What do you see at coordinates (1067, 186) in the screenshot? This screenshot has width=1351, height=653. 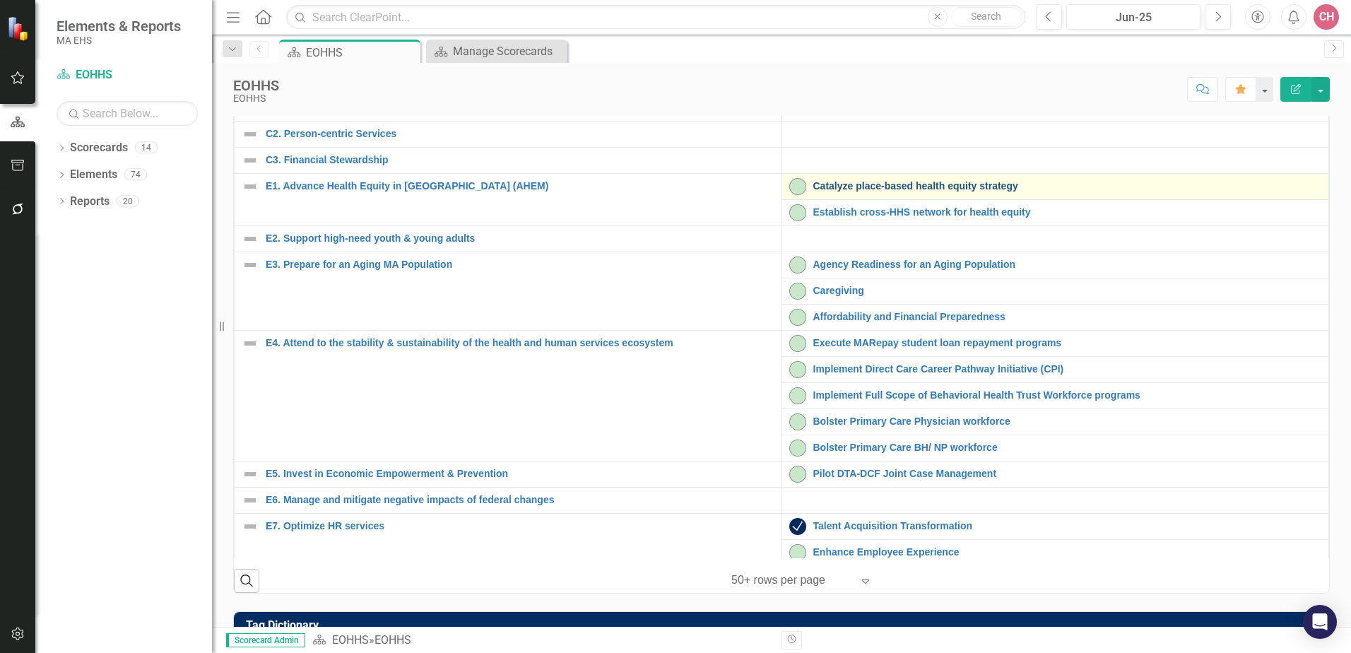 I see `a: Catalyze place-based health equity strategy` at bounding box center [1067, 186].